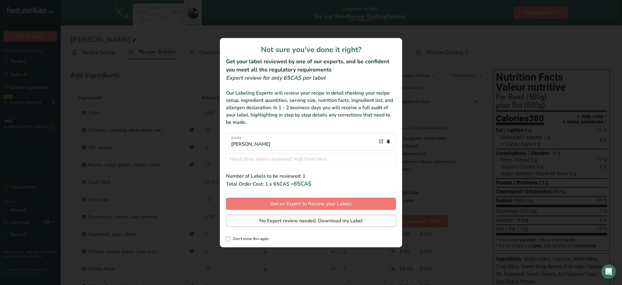 The image size is (622, 285). What do you see at coordinates (311, 159) in the screenshot?
I see `input: Need other labels reviewed? Add them here` at bounding box center [311, 159].